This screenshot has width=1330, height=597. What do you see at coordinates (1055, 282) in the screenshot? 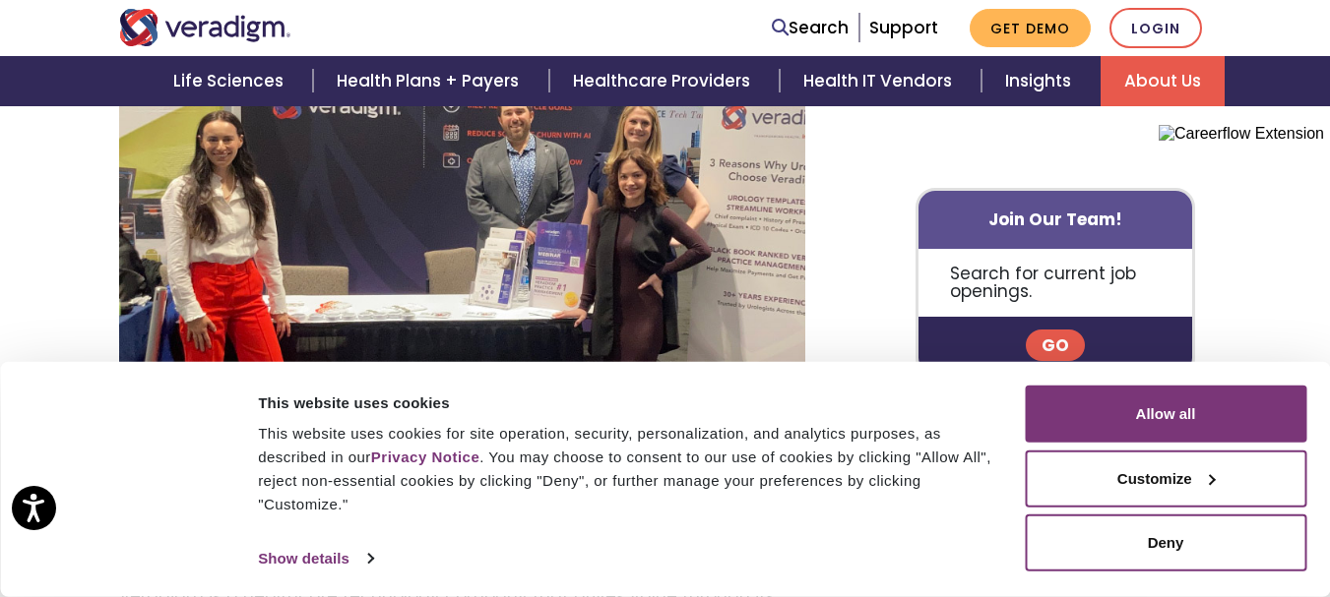
I see `p: Search for current job openings.` at bounding box center [1055, 282].